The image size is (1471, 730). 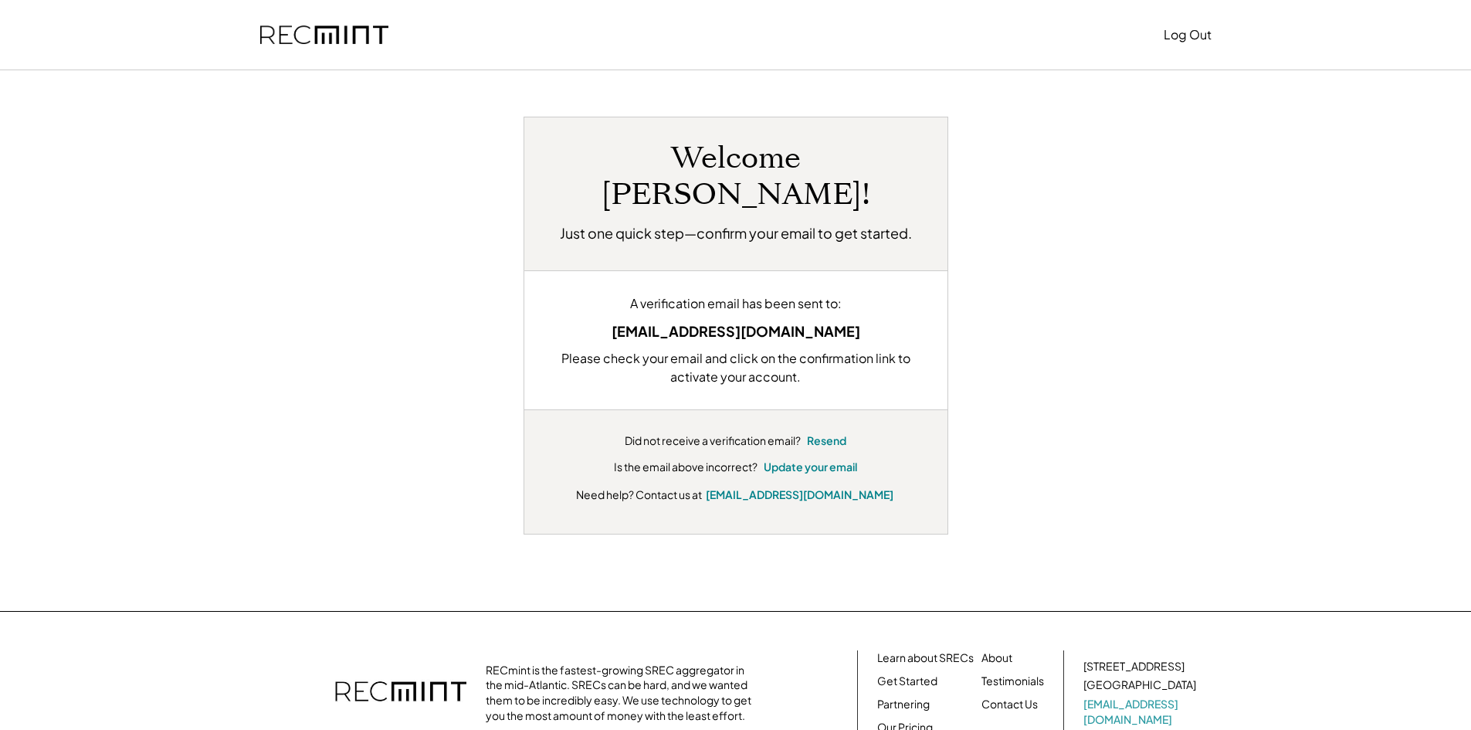 I want to click on a: About, so click(x=997, y=658).